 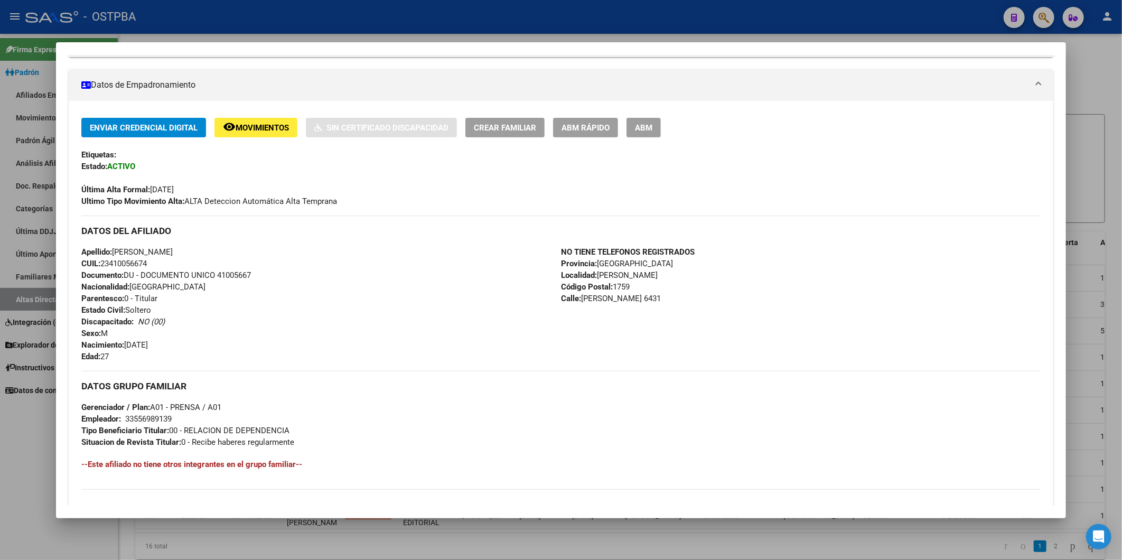 I want to click on strong: ACTIVO, so click(x=121, y=166).